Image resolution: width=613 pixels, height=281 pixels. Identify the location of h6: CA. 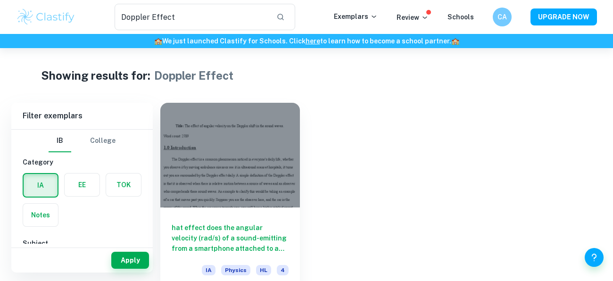
(502, 17).